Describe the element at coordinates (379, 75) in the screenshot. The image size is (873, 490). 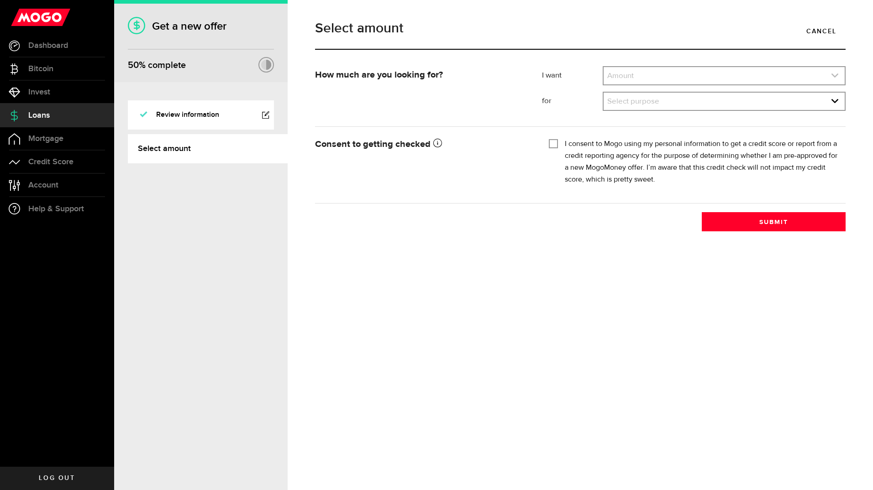
I see `strong: How much are you looking for?` at that location.